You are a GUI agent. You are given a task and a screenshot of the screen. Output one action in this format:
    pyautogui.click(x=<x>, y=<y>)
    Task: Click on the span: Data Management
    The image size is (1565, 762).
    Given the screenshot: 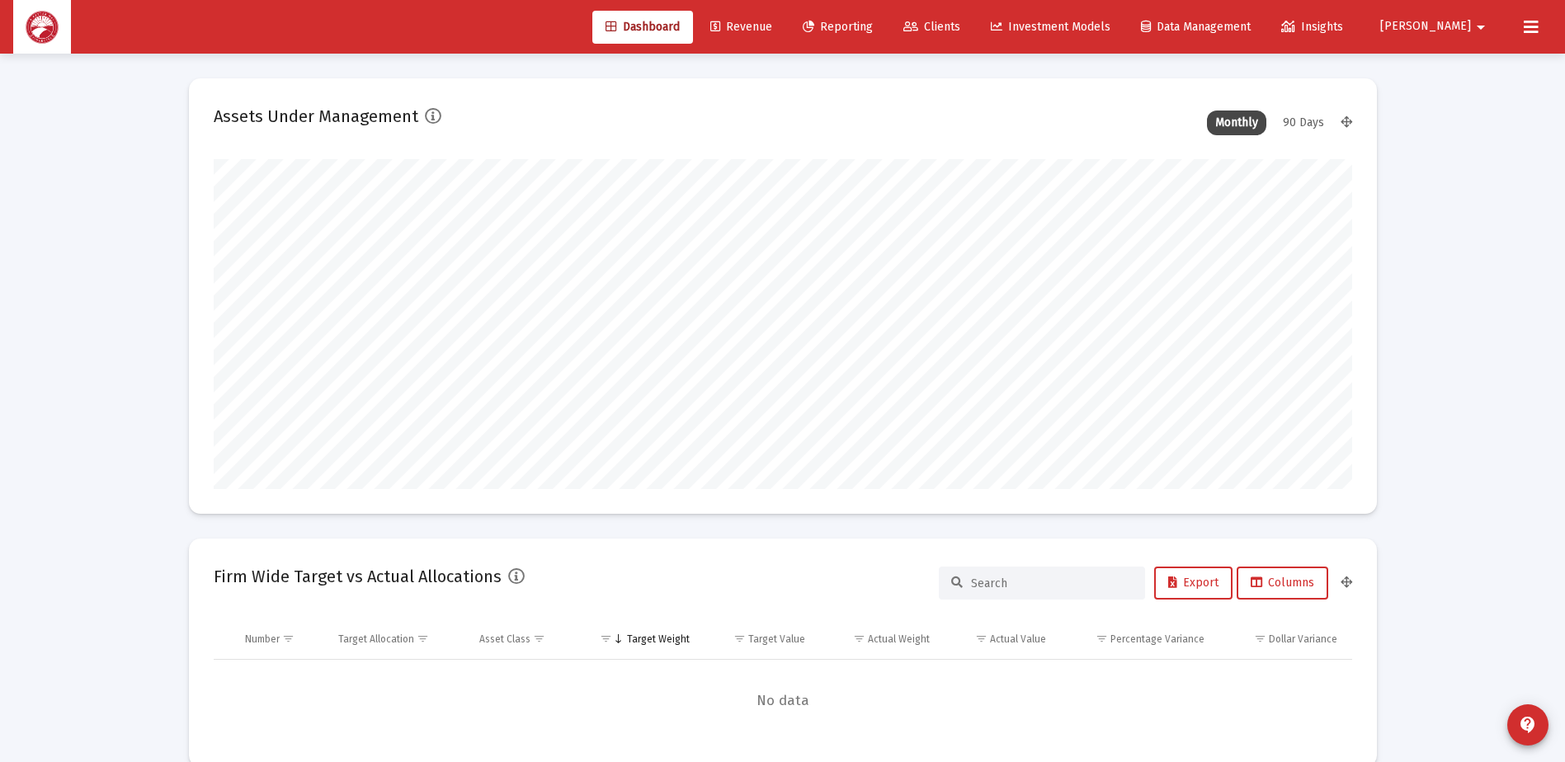 What is the action you would take?
    pyautogui.click(x=1195, y=26)
    